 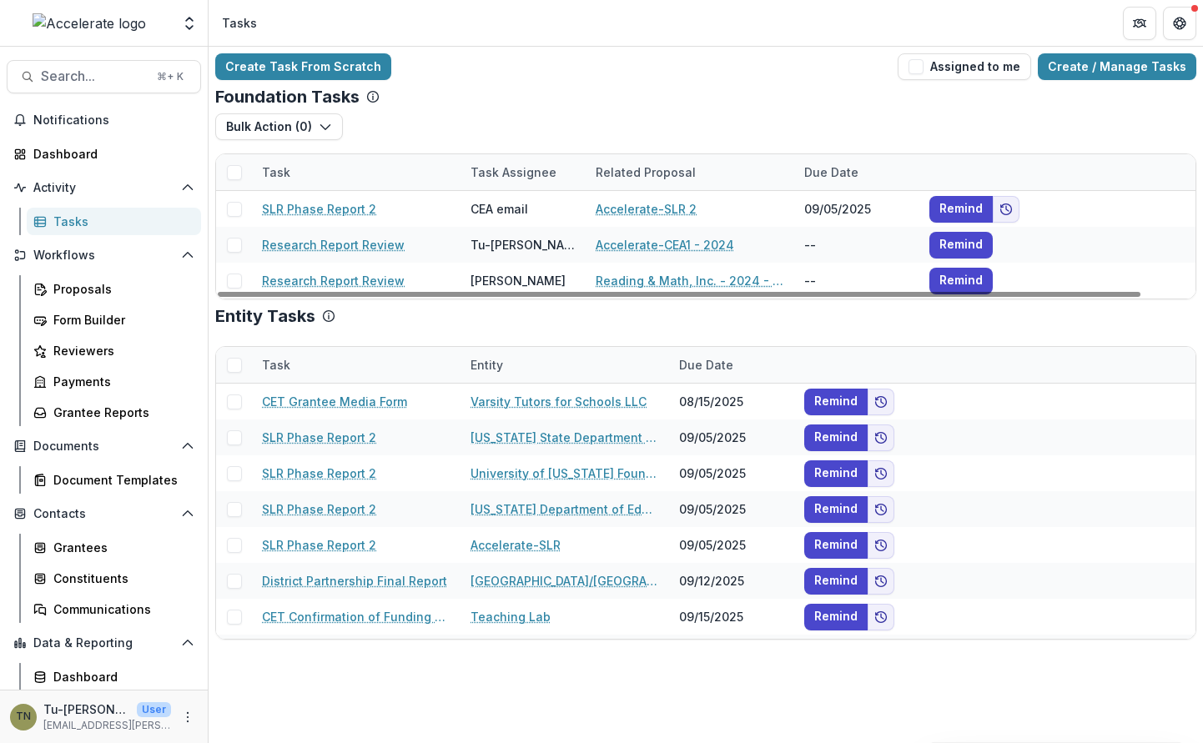 What do you see at coordinates (113, 381) in the screenshot?
I see `a: Payments` at bounding box center [113, 381].